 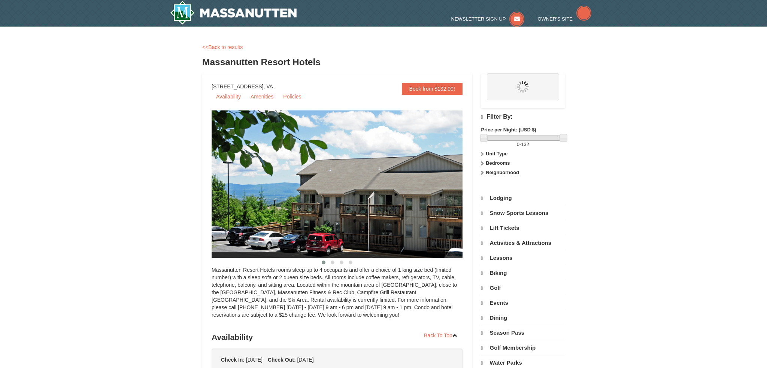 What do you see at coordinates (523, 117) in the screenshot?
I see `h4: Filter By:` at bounding box center [523, 117].